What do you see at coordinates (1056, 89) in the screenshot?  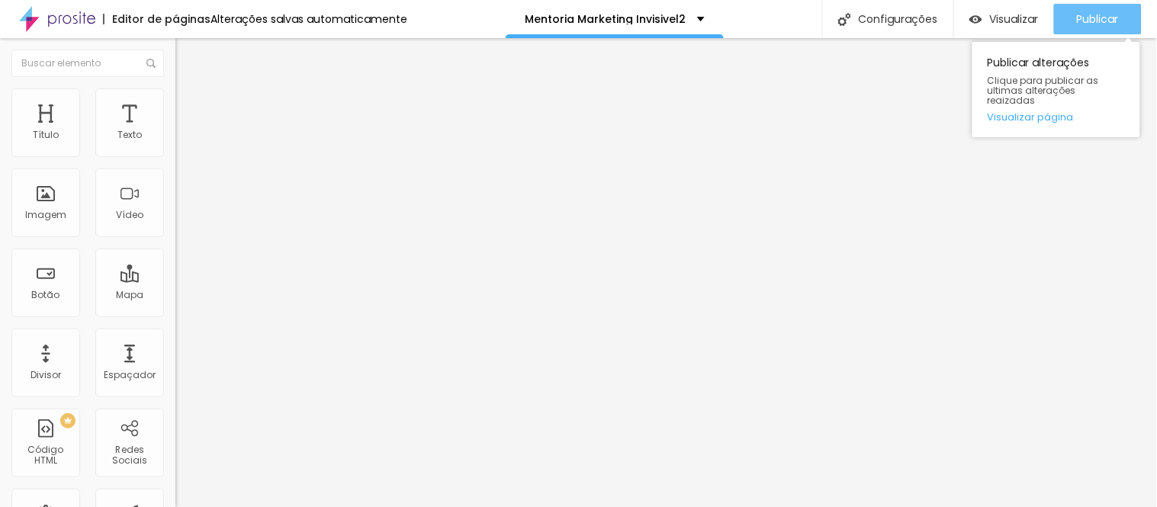 I see `div: Publicar alterações` at bounding box center [1056, 89].